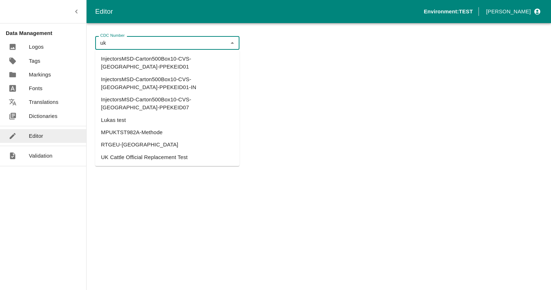 This screenshot has height=290, width=551. Describe the element at coordinates (36, 47) in the screenshot. I see `p: Logos` at that location.